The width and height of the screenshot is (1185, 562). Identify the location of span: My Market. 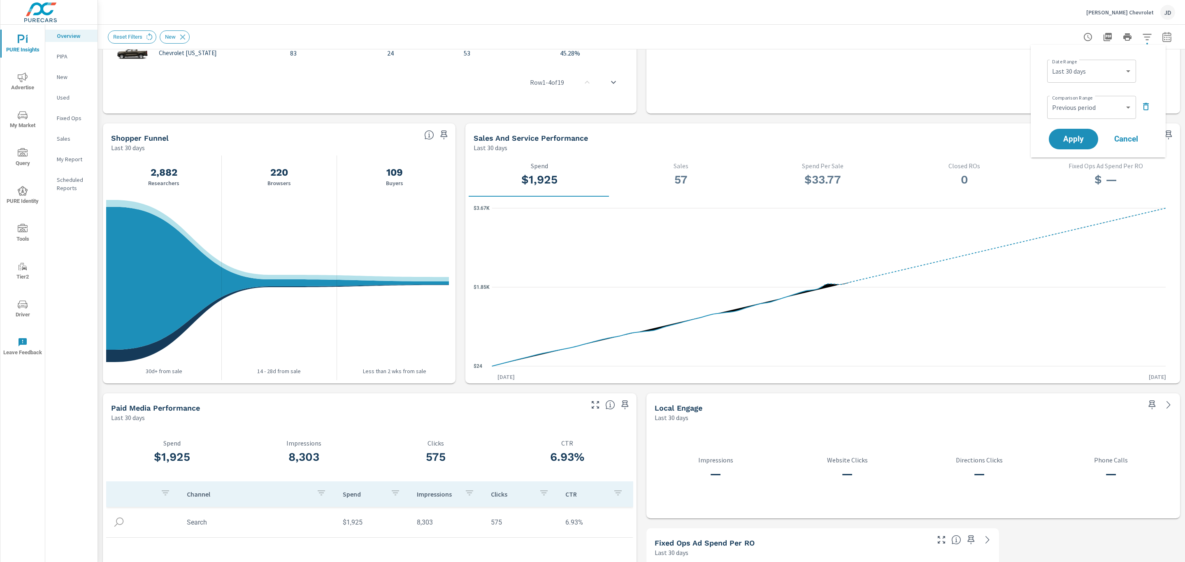
(23, 120).